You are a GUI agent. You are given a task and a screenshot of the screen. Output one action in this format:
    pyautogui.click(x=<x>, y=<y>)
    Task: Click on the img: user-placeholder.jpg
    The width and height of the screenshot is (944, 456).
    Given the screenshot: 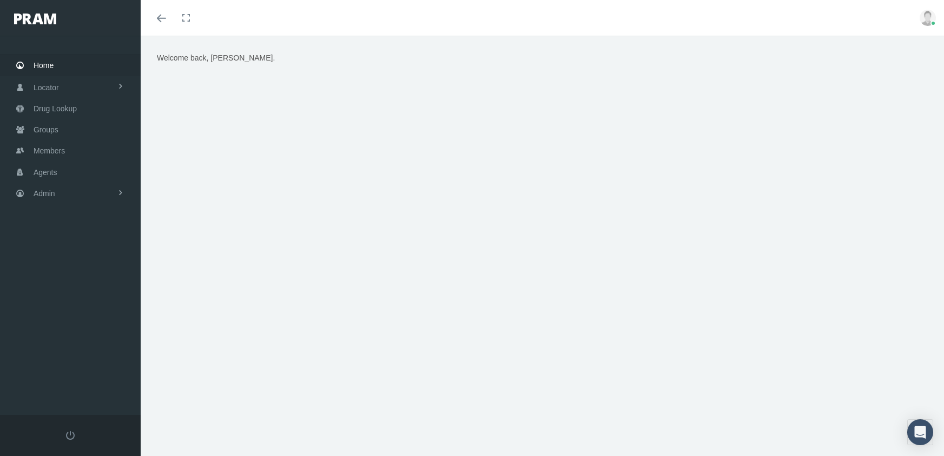 What is the action you would take?
    pyautogui.click(x=928, y=18)
    